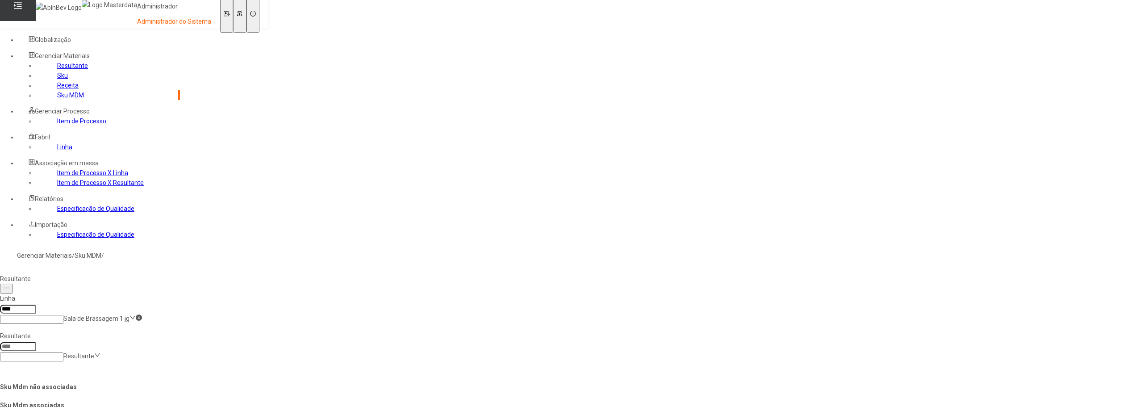 The height and width of the screenshot is (407, 1140). I want to click on a: Resultante, so click(72, 66).